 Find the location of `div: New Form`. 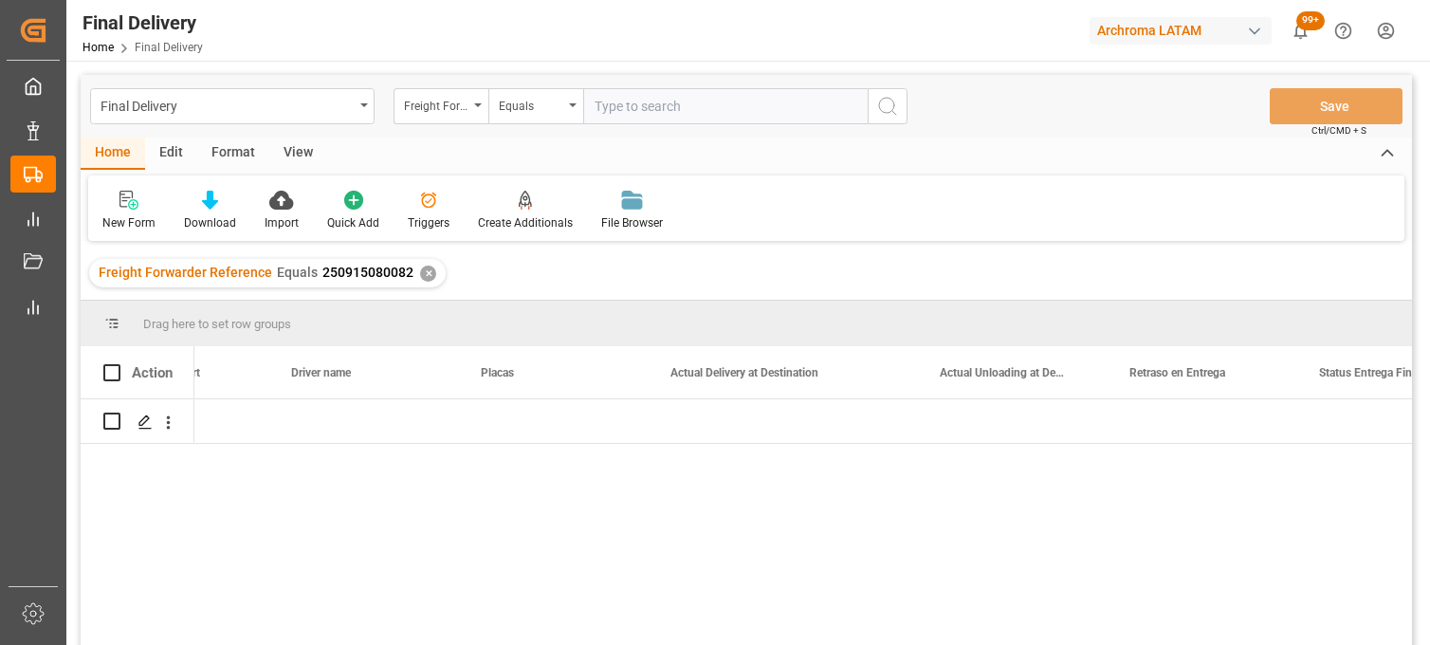

div: New Form is located at coordinates (129, 223).